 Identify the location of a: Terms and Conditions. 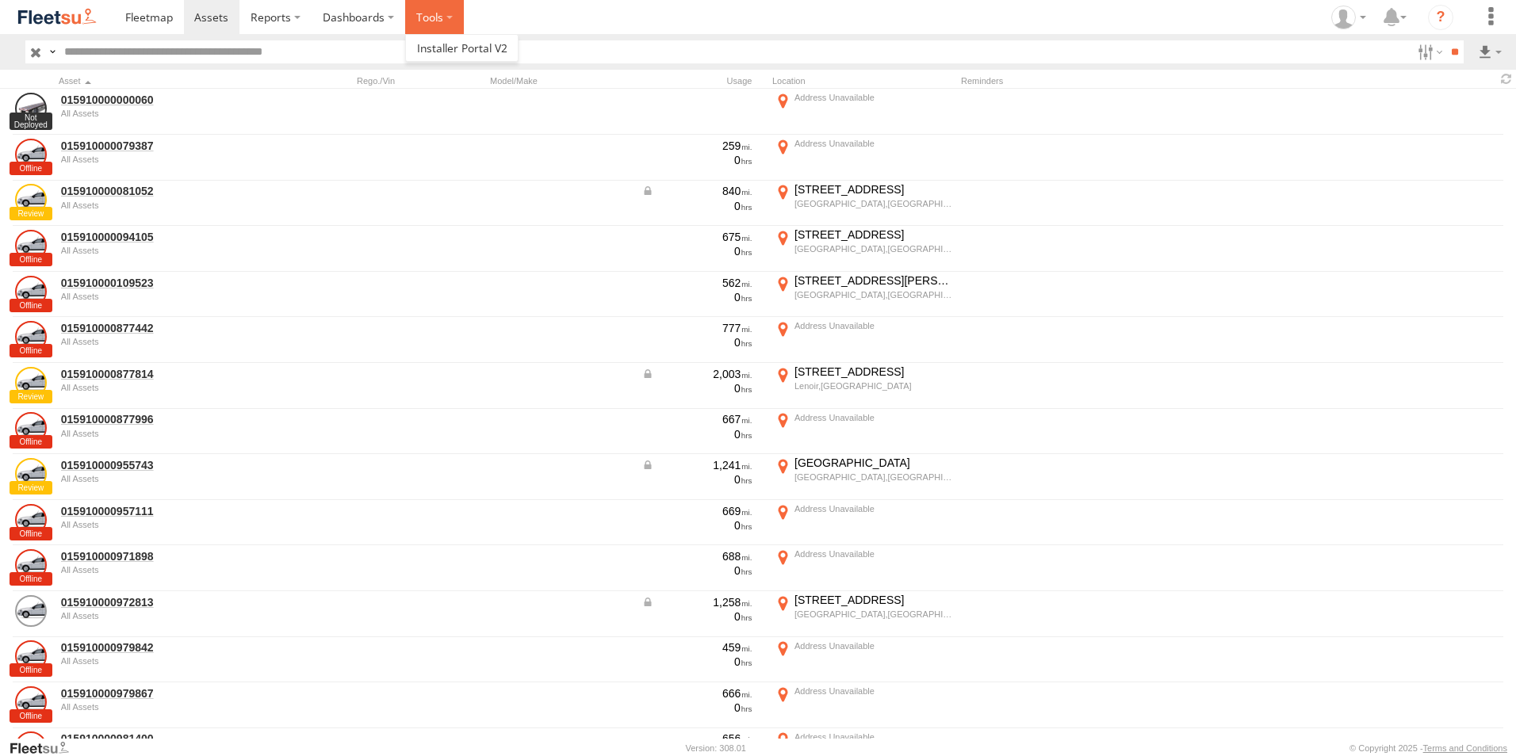
(1465, 749).